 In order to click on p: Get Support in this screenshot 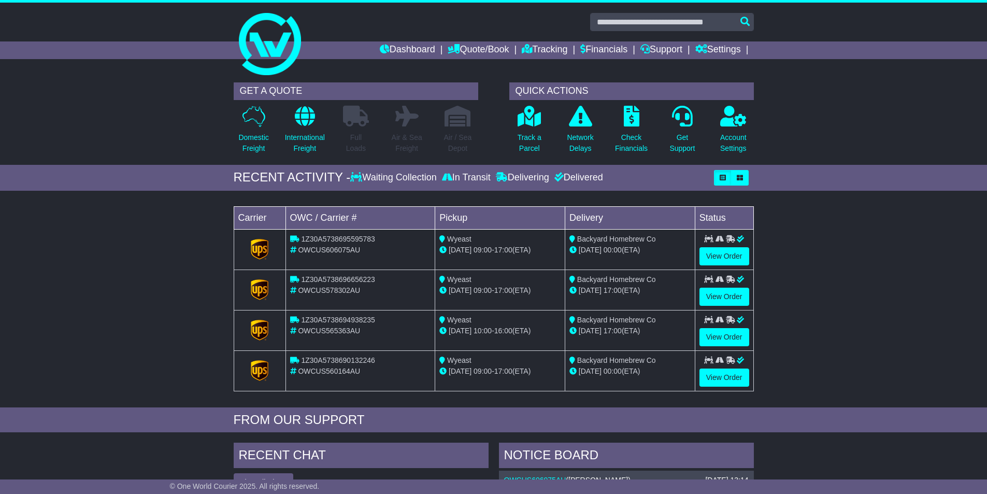, I will do `click(682, 143)`.